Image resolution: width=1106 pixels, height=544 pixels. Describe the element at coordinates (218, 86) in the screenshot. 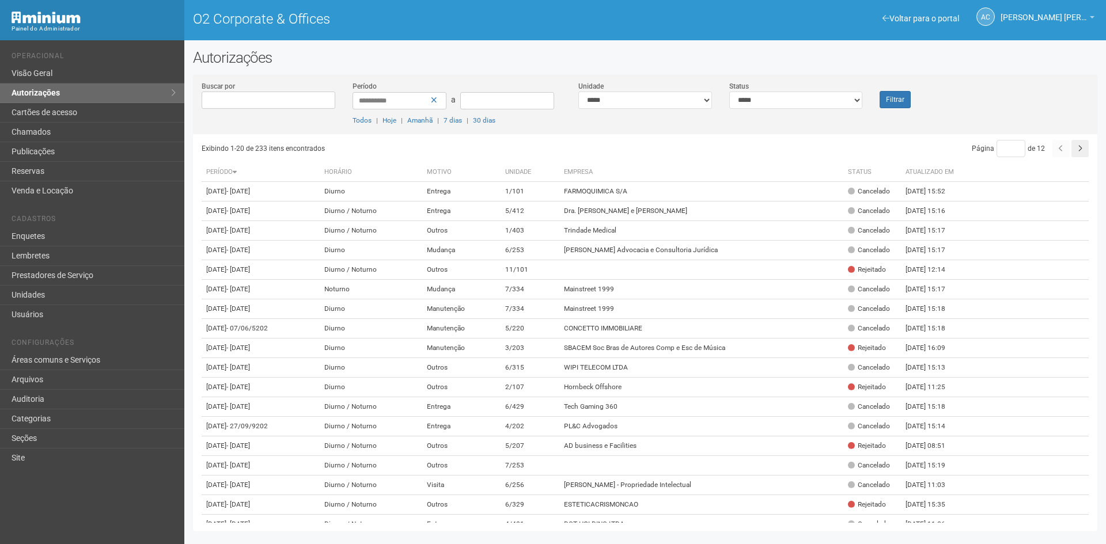

I see `label: Buscar por` at that location.